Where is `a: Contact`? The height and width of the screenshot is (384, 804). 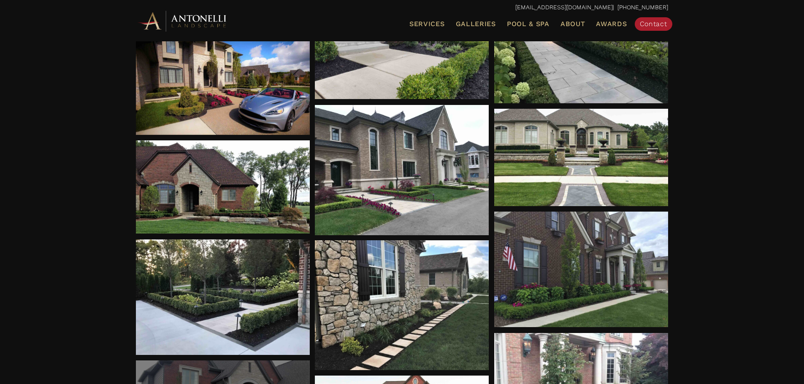
a: Contact is located at coordinates (653, 24).